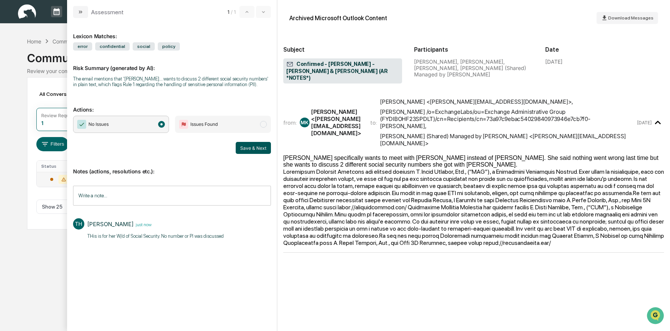 This screenshot has width=670, height=331. Describe the element at coordinates (627, 18) in the screenshot. I see `button: Download Messages` at that location.